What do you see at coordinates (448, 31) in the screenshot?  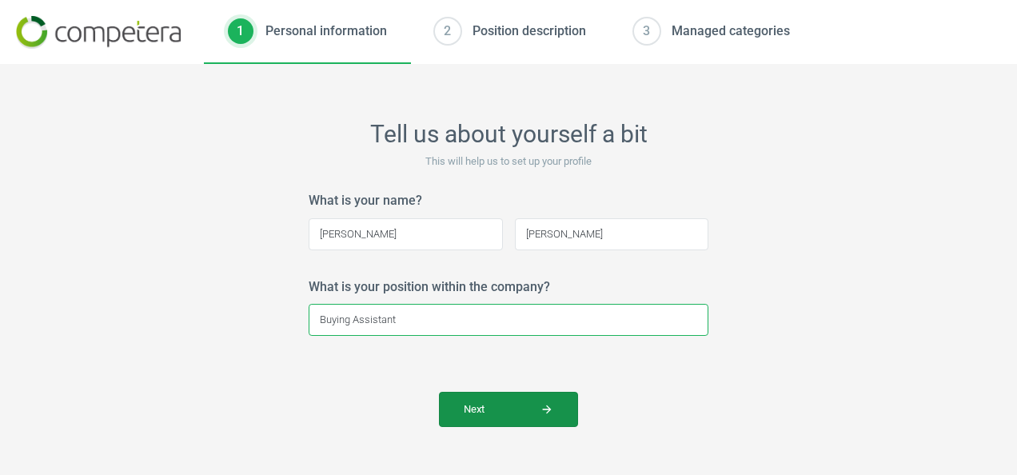 I see `div: 2` at bounding box center [448, 31].